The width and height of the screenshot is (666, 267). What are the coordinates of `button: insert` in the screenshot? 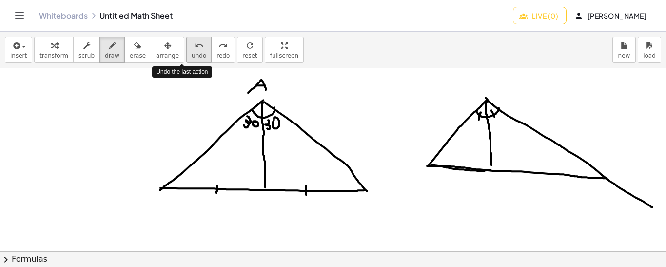 It's located at (19, 50).